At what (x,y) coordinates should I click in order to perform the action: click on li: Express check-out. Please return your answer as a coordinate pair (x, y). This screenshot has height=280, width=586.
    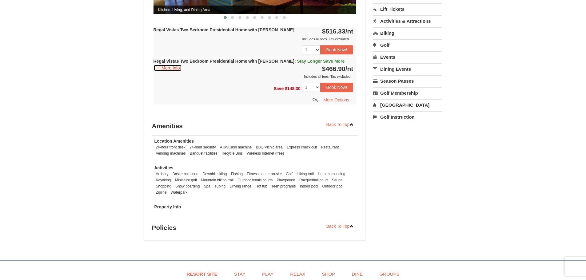
    Looking at the image, I should click on (302, 147).